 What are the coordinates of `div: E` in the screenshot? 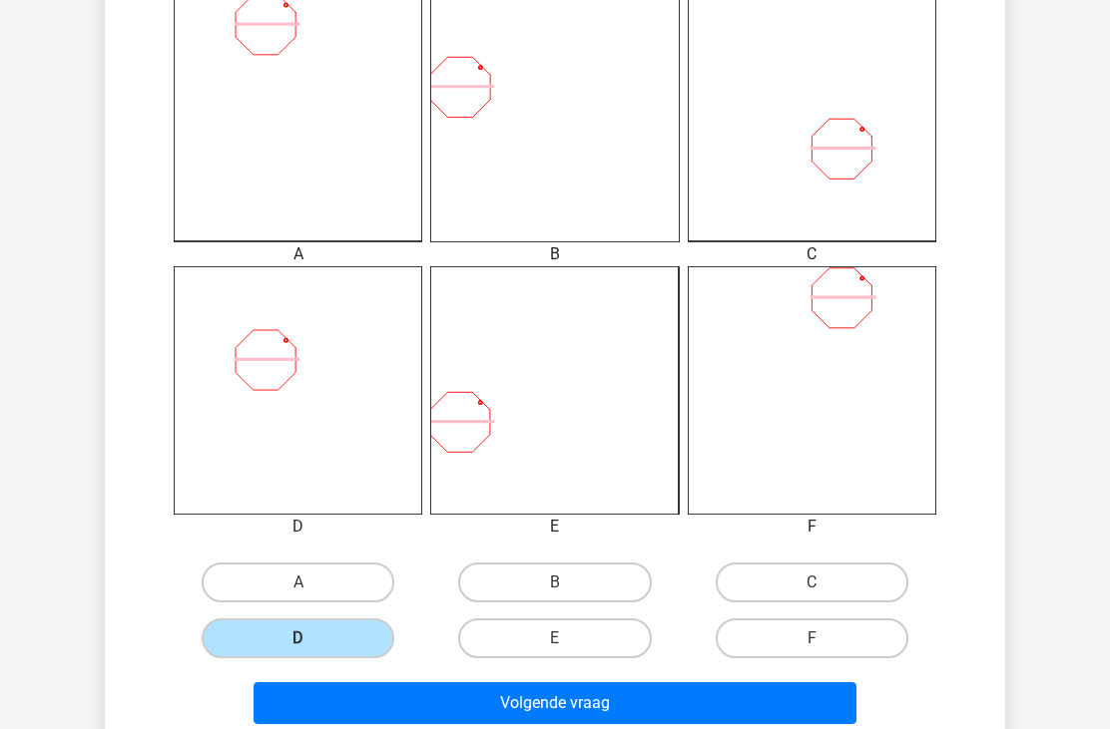 It's located at (554, 527).